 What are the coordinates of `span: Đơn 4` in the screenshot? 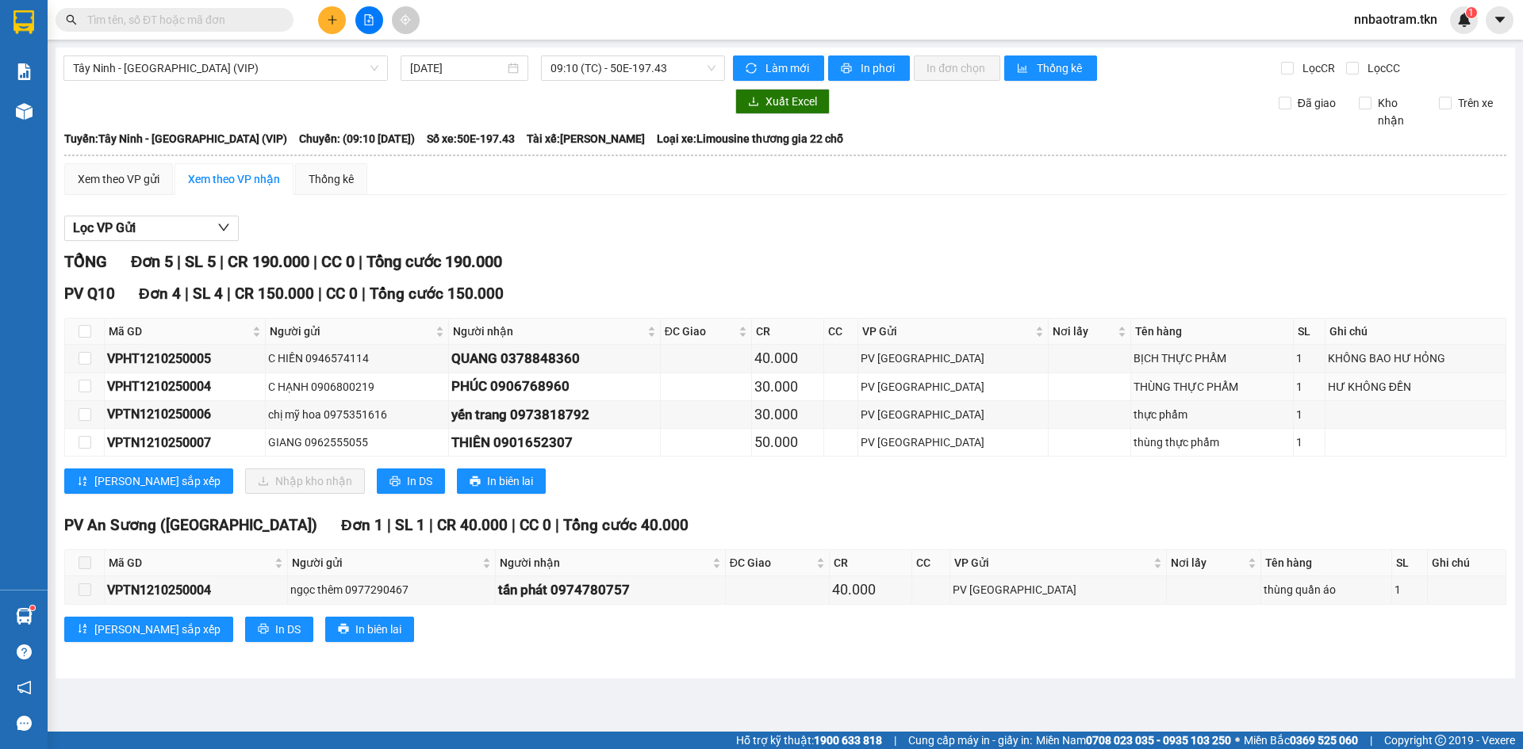 It's located at (159, 293).